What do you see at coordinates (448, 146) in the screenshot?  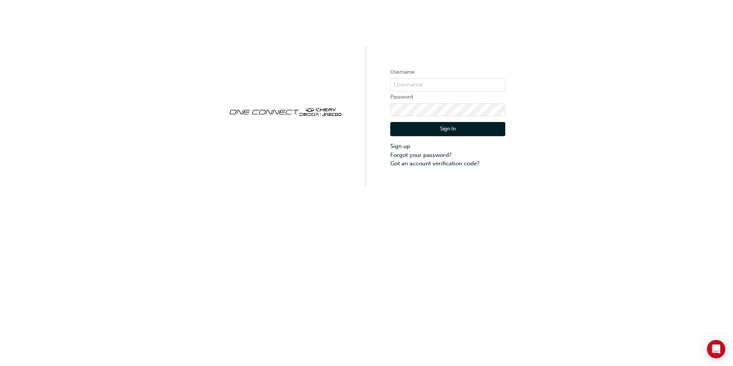 I see `a: Sign up` at bounding box center [448, 146].